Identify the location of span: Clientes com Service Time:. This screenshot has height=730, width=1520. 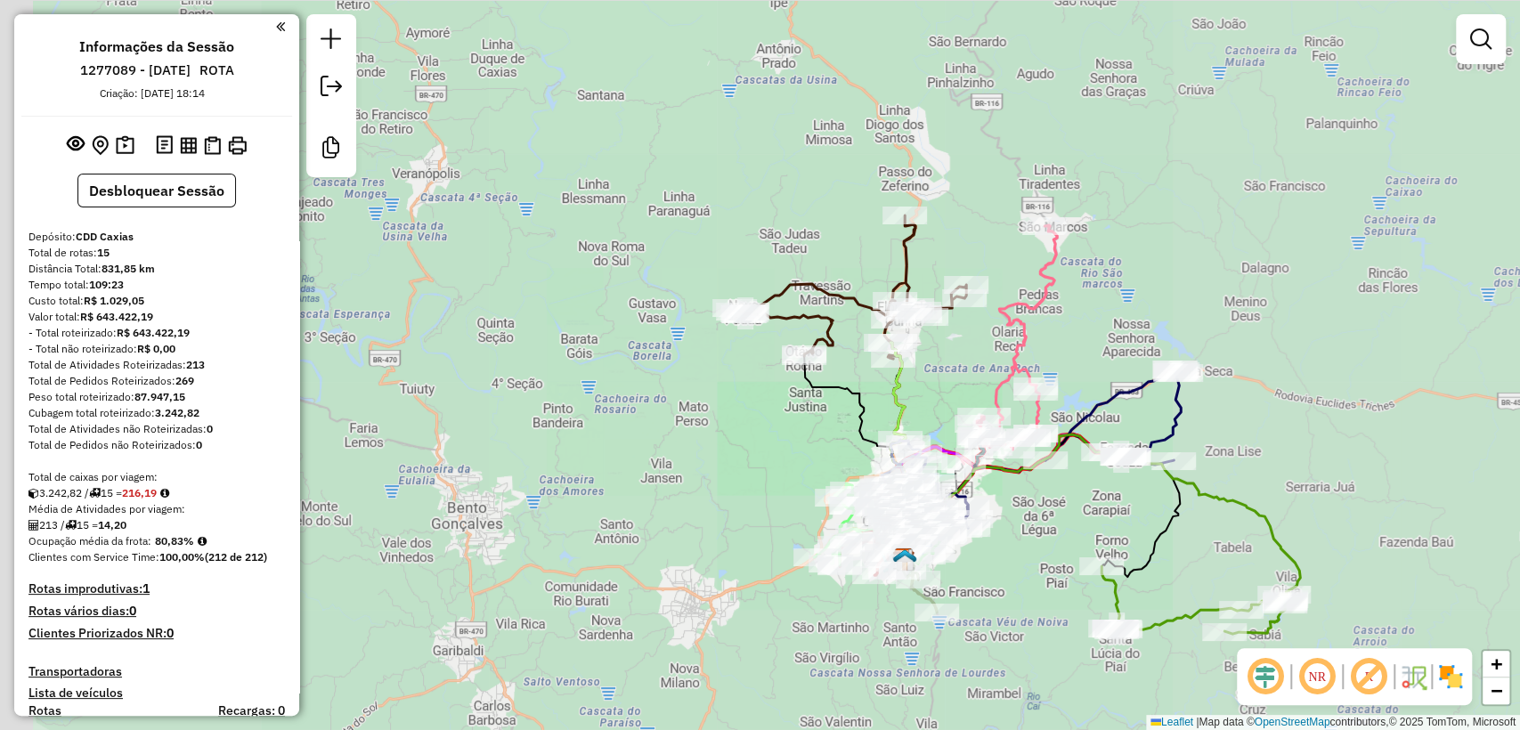
(93, 556).